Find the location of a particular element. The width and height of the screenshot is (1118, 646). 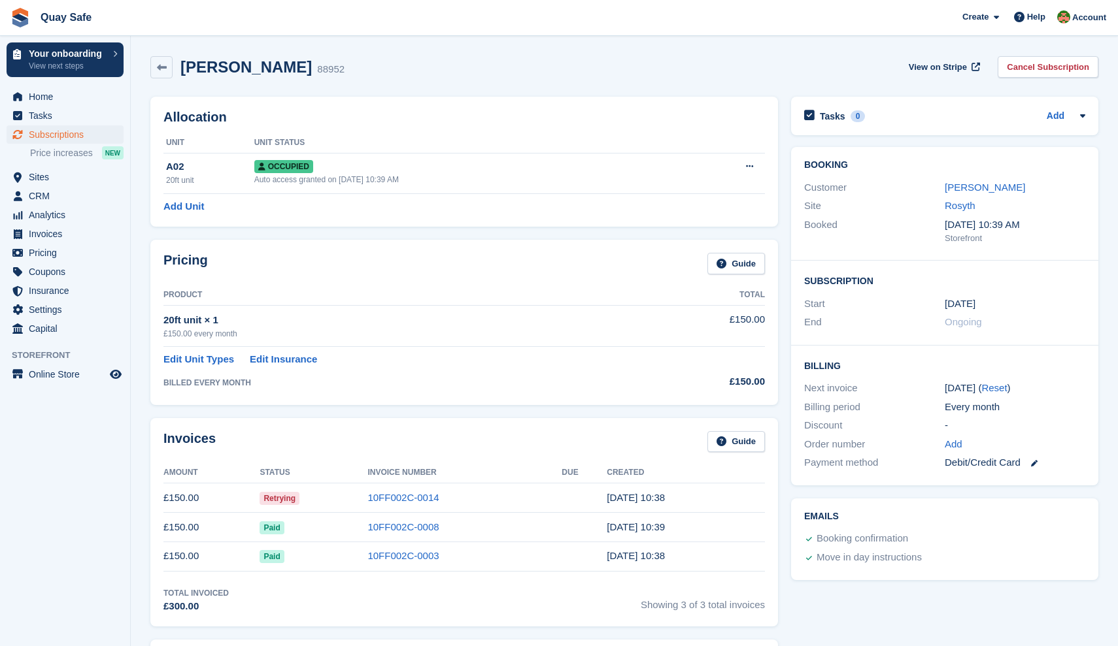

div: £150.00 is located at coordinates (709, 382).